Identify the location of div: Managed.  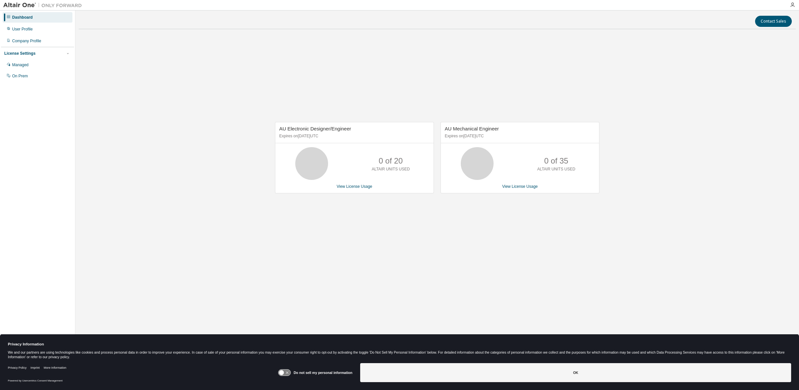
(20, 65).